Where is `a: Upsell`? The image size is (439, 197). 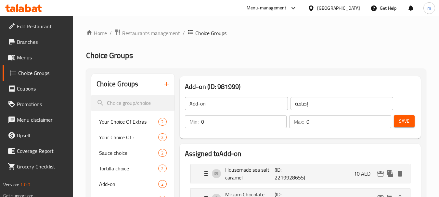 a: Upsell is located at coordinates (38, 136).